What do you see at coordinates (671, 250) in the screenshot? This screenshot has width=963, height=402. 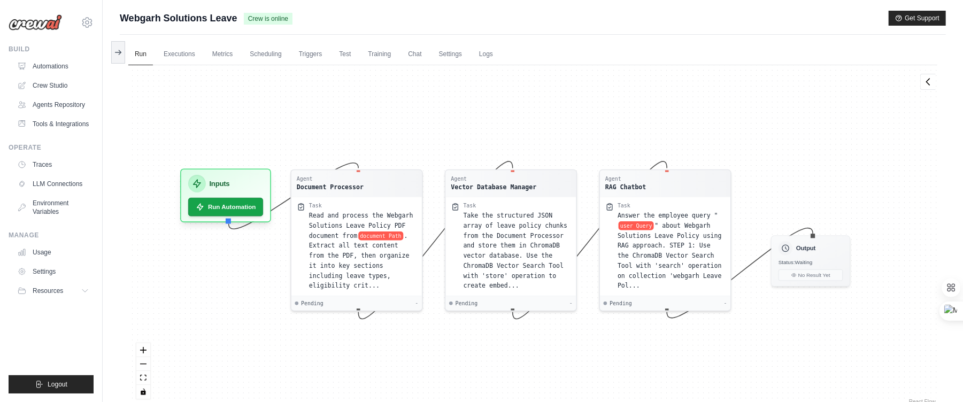 I see `div: Answer the employee query "{user Query}" about Webgarh Solutions Leave Policy using RAG approach....` at bounding box center [671, 250].